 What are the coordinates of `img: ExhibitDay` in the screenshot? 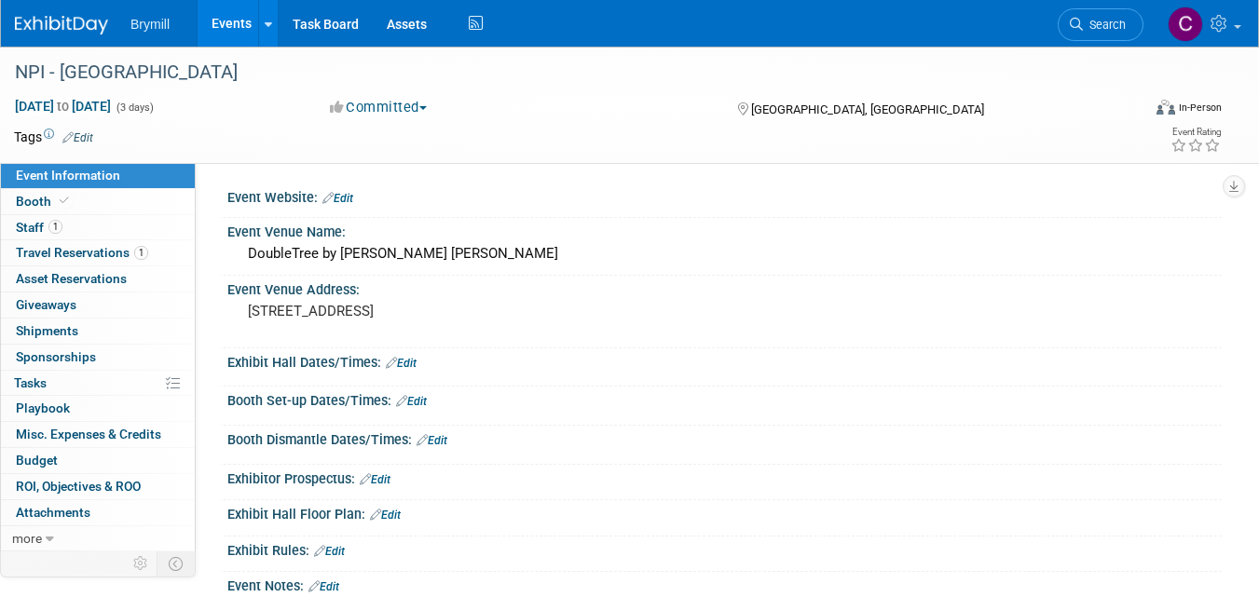 It's located at (62, 25).